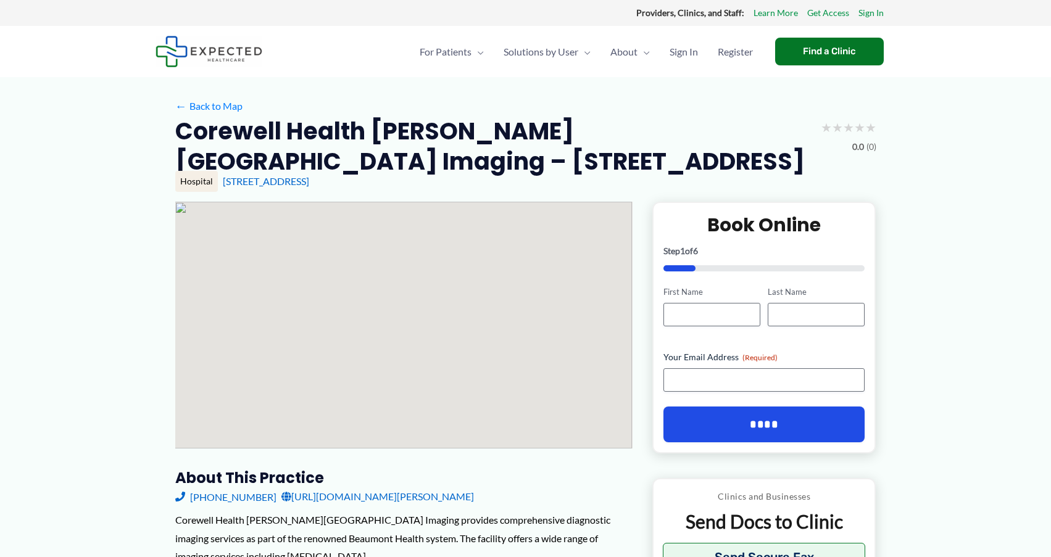  Describe the element at coordinates (735, 52) in the screenshot. I see `span: Register` at that location.